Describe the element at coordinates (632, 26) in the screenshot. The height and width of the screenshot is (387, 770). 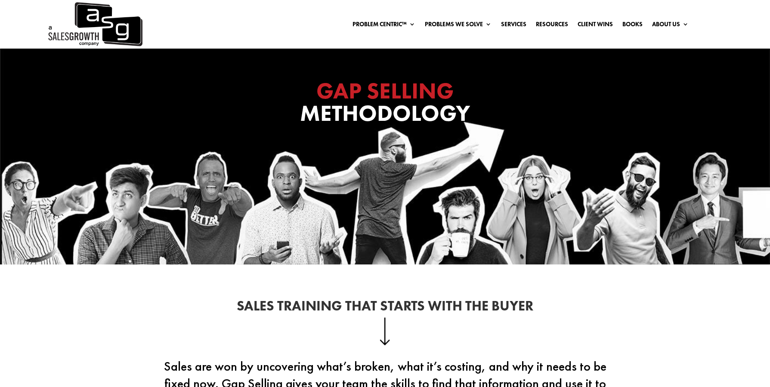
I see `a: Books` at that location.